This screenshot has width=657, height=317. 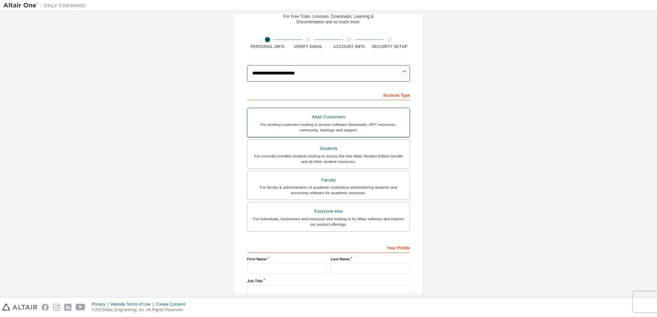 What do you see at coordinates (328, 19) in the screenshot?
I see `div: For Free Trials, Licenses, Downloads, Learning & Documentation and so much more.` at bounding box center [328, 19].